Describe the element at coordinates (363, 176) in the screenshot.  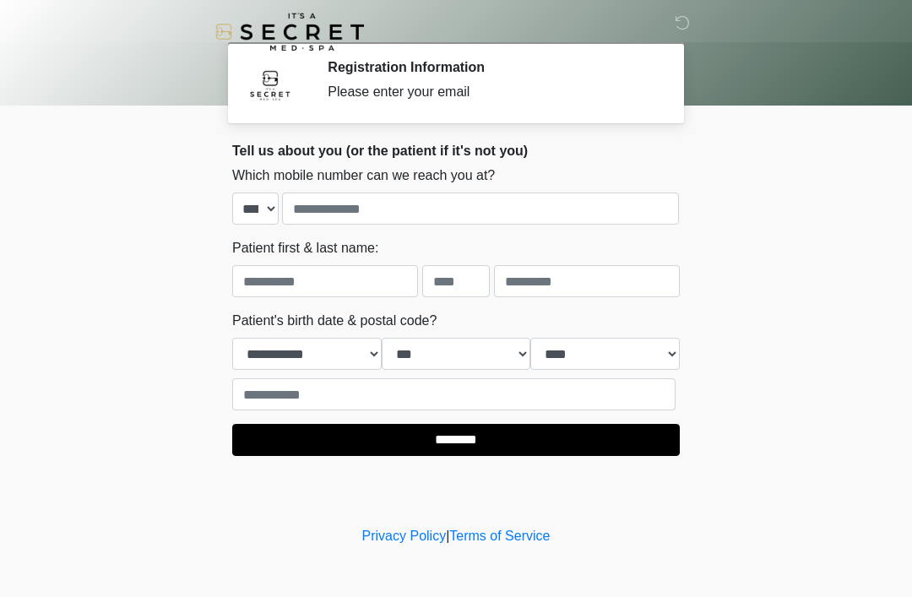
I see `label: Which mobile number can we reach you at?` at that location.